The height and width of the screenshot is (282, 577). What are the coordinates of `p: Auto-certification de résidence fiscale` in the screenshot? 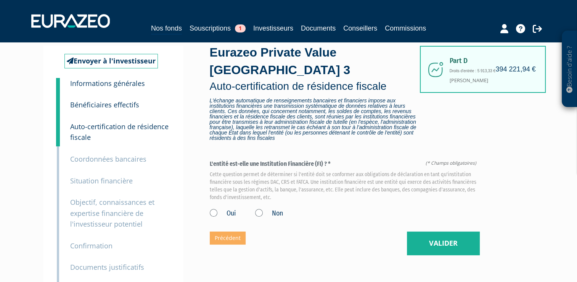 It's located at (315, 86).